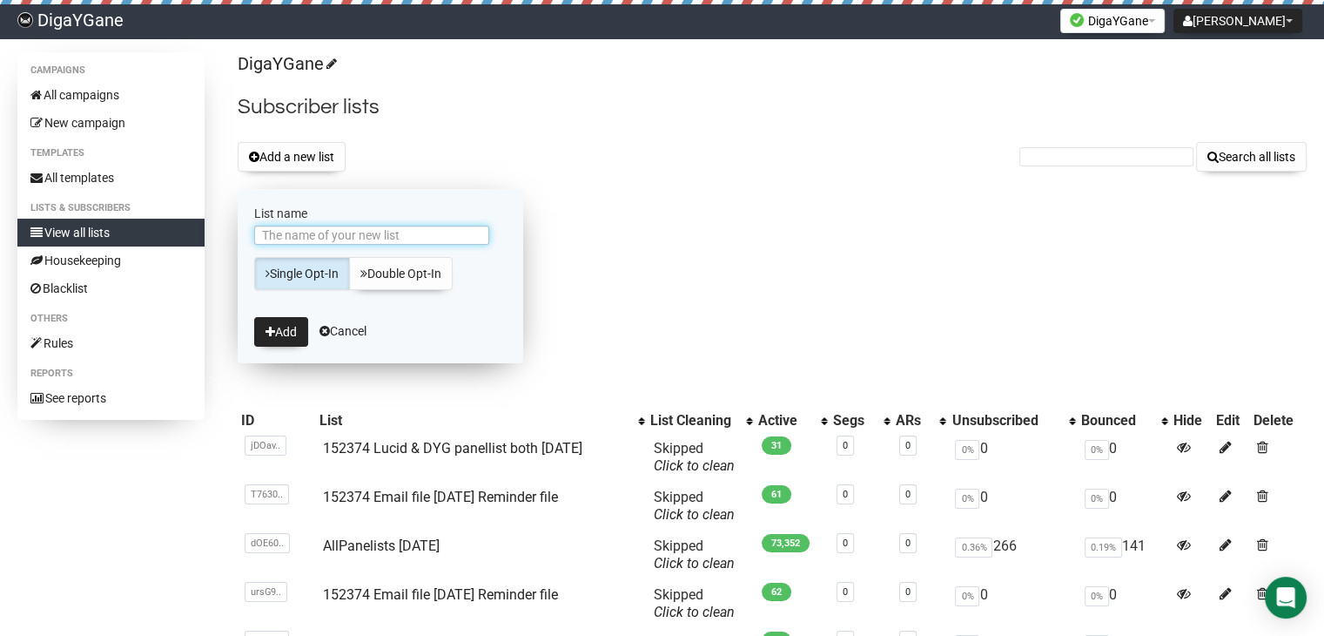 The height and width of the screenshot is (636, 1324). I want to click on span: 0.19%, so click(1103, 547).